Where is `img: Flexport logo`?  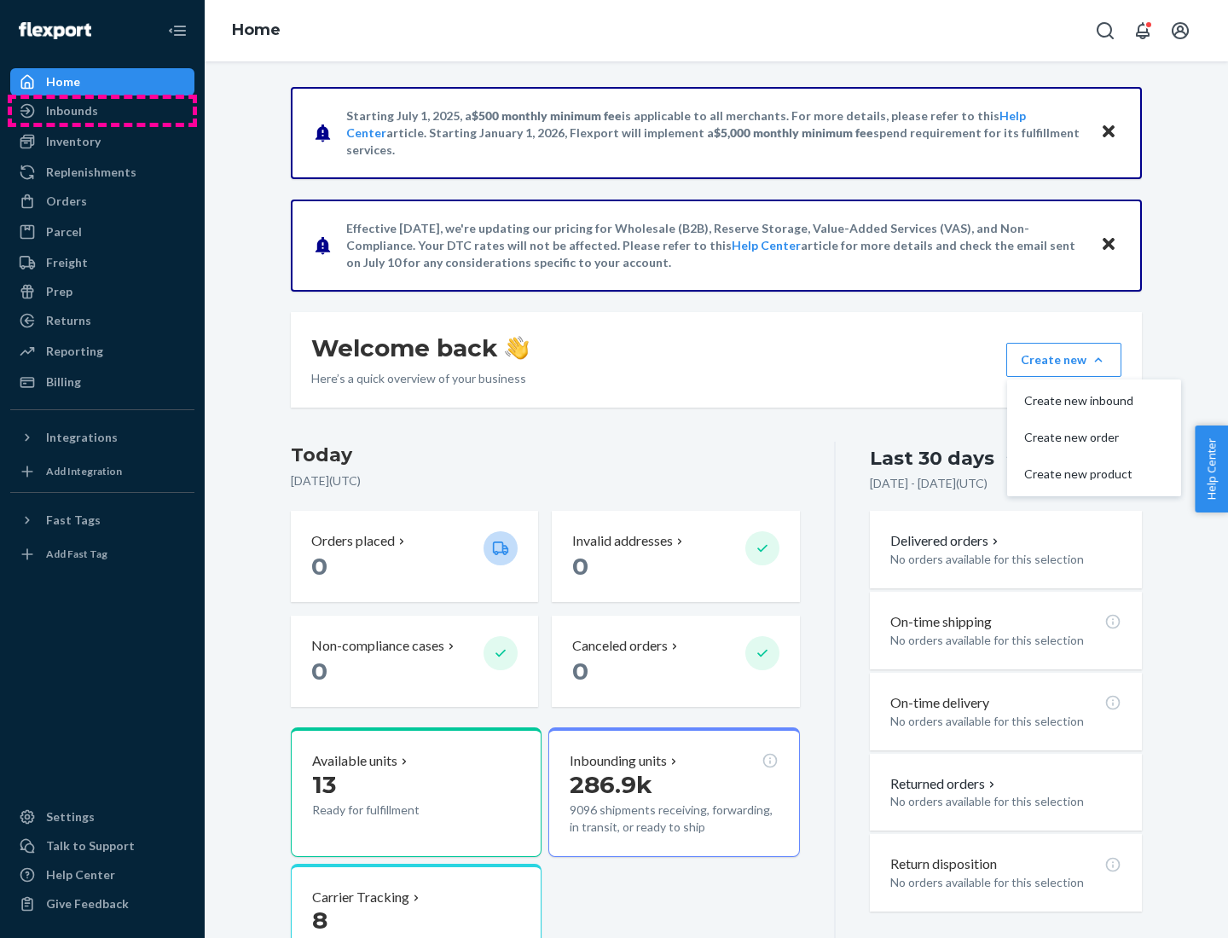
img: Flexport logo is located at coordinates (55, 31).